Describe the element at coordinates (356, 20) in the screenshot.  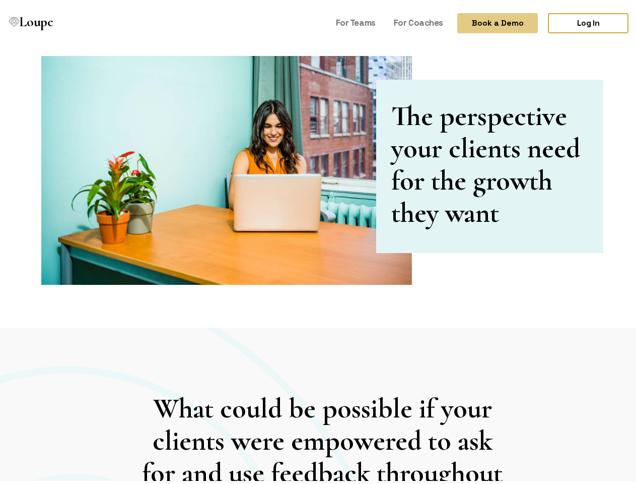
I see `a: For Teams` at that location.